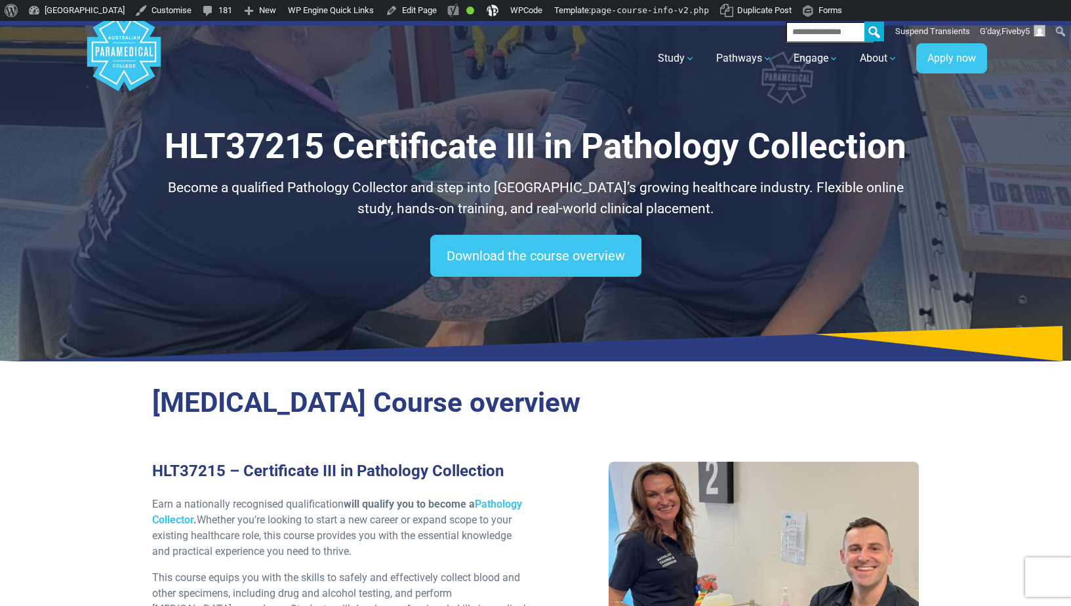  Describe the element at coordinates (340, 528) in the screenshot. I see `p: Earn a nationally recognised qualification Whether you’re looking to start a new career or expand...` at that location.